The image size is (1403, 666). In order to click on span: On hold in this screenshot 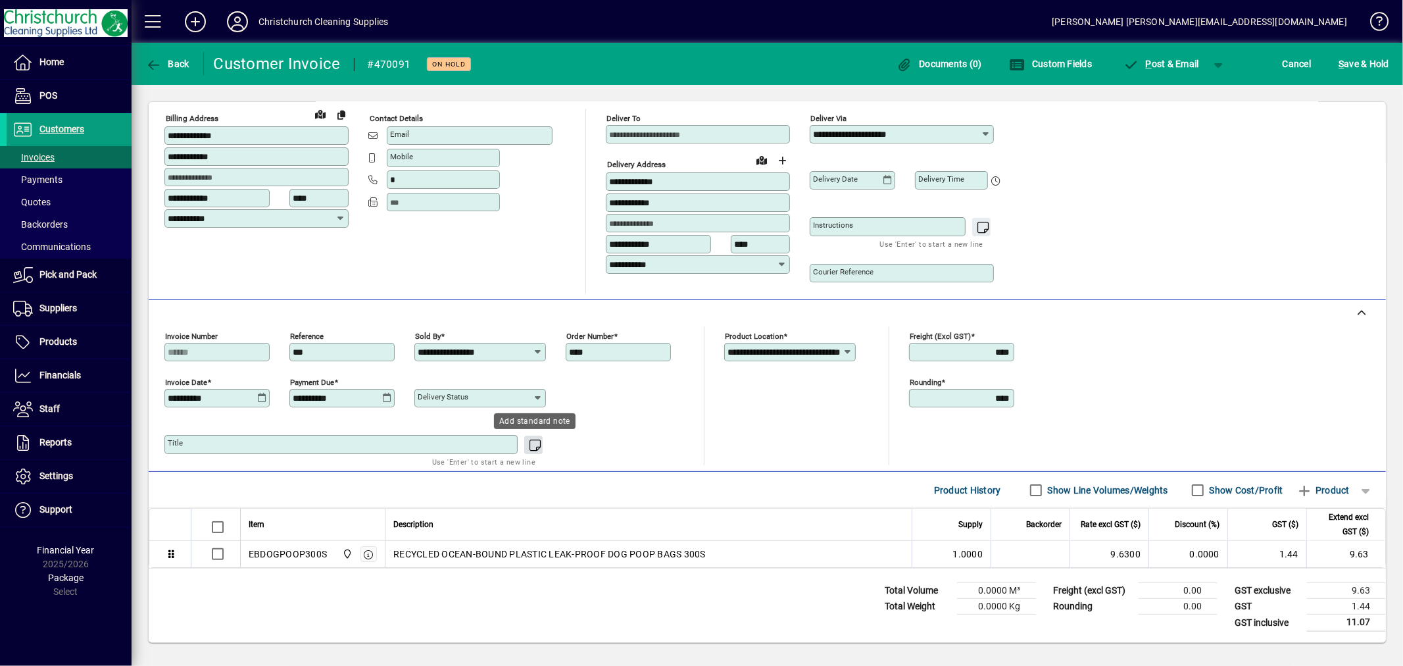, I will do `click(449, 64)`.